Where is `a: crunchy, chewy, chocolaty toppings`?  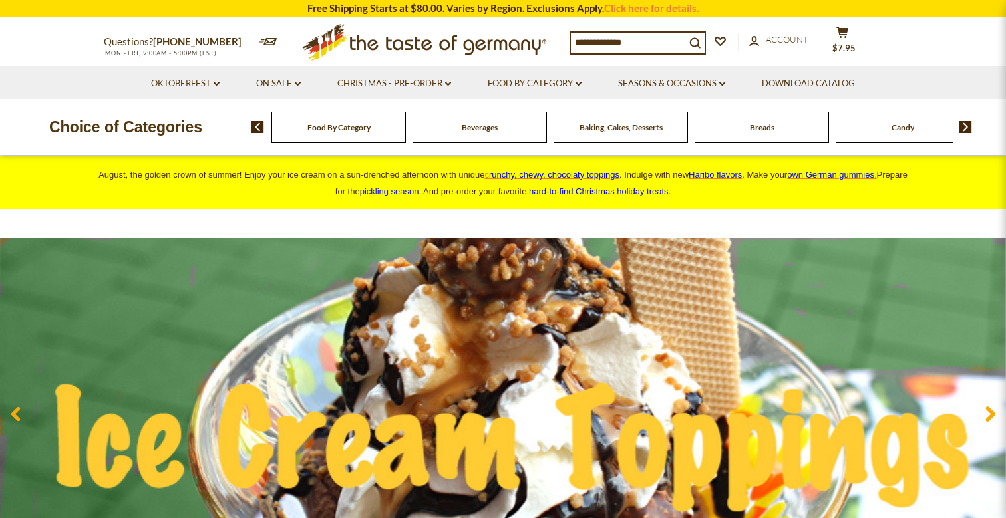
a: crunchy, chewy, chocolaty toppings is located at coordinates (552, 174).